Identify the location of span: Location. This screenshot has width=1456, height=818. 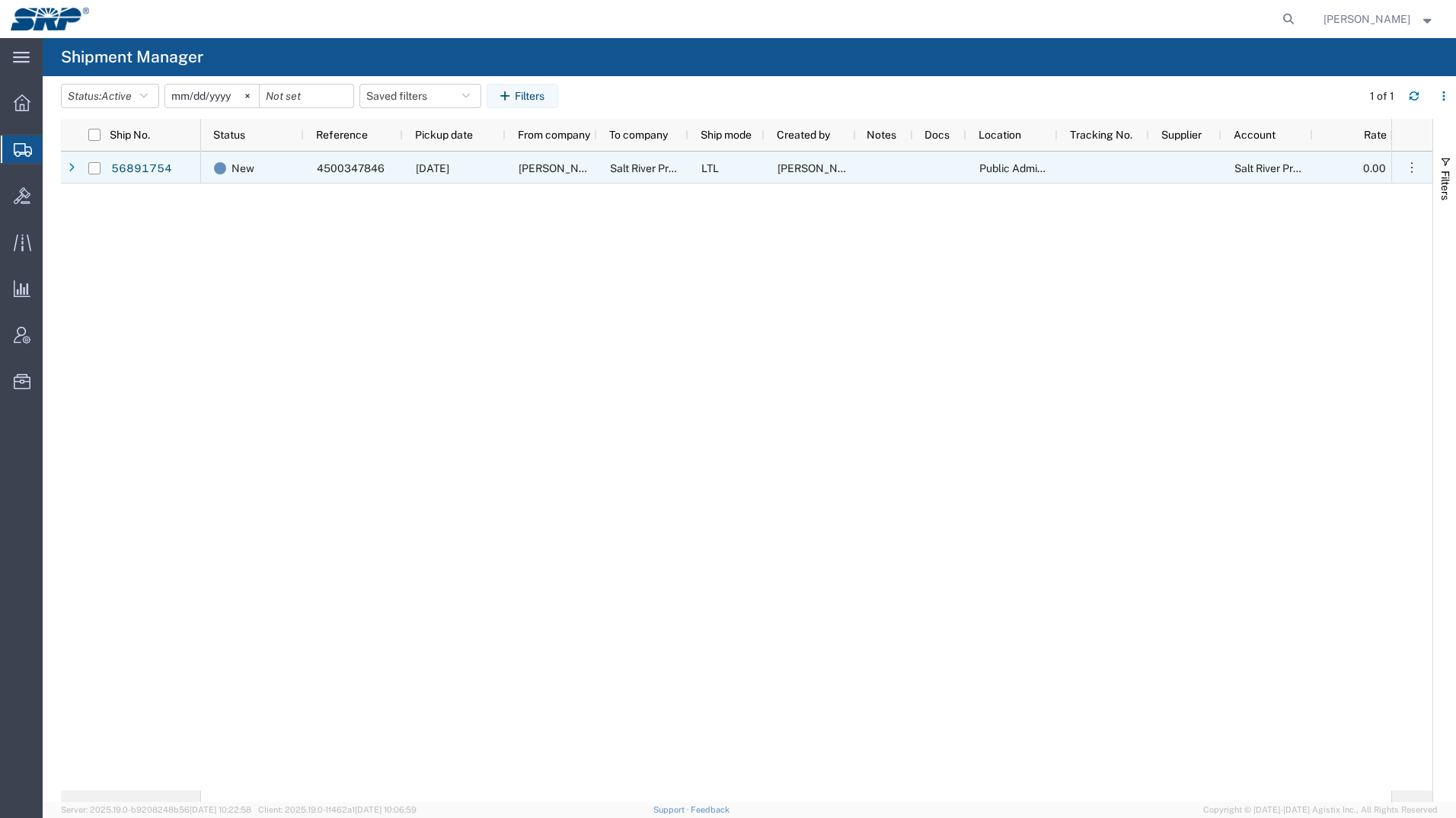
(1000, 135).